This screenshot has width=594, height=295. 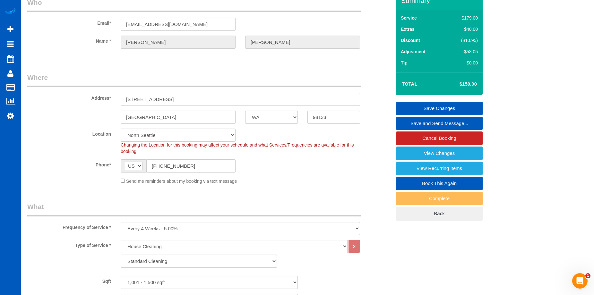 I want to click on label: Email*, so click(x=69, y=22).